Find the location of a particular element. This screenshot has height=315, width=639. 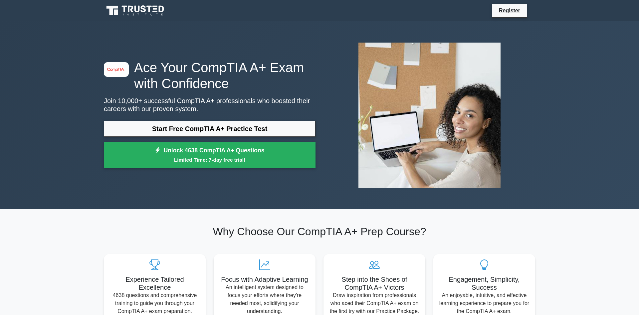

h5: Experience Tailored Excellence is located at coordinates (155, 284).